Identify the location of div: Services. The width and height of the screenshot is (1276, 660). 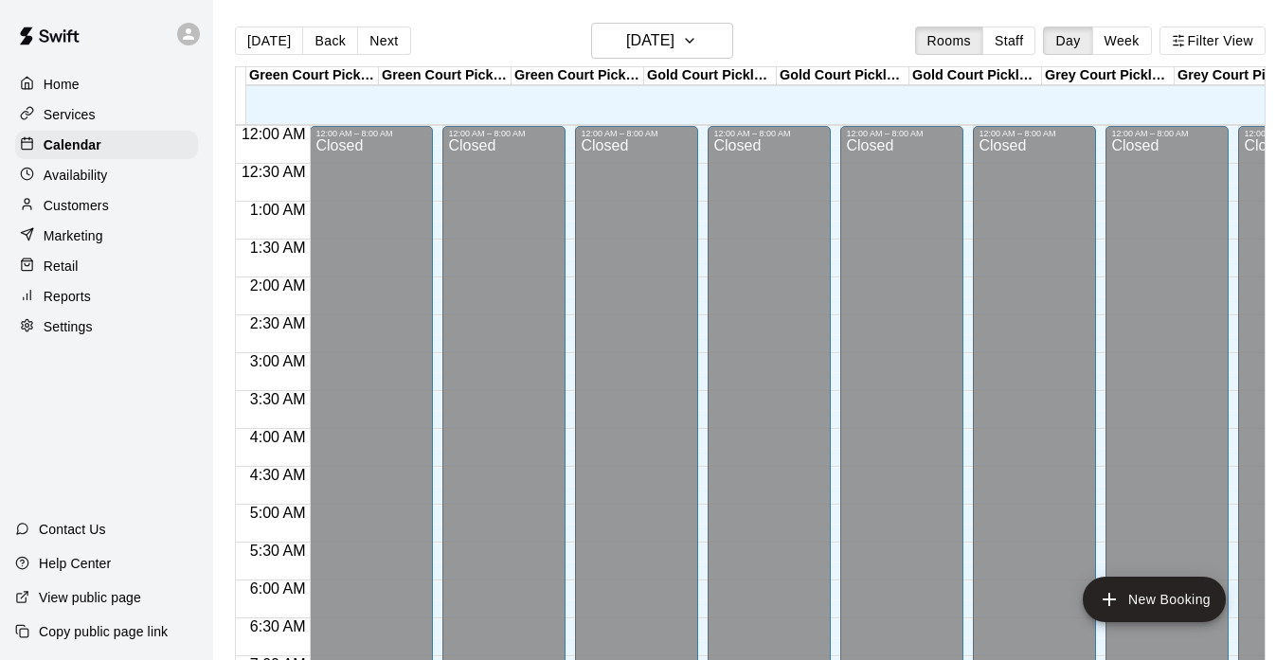
(106, 115).